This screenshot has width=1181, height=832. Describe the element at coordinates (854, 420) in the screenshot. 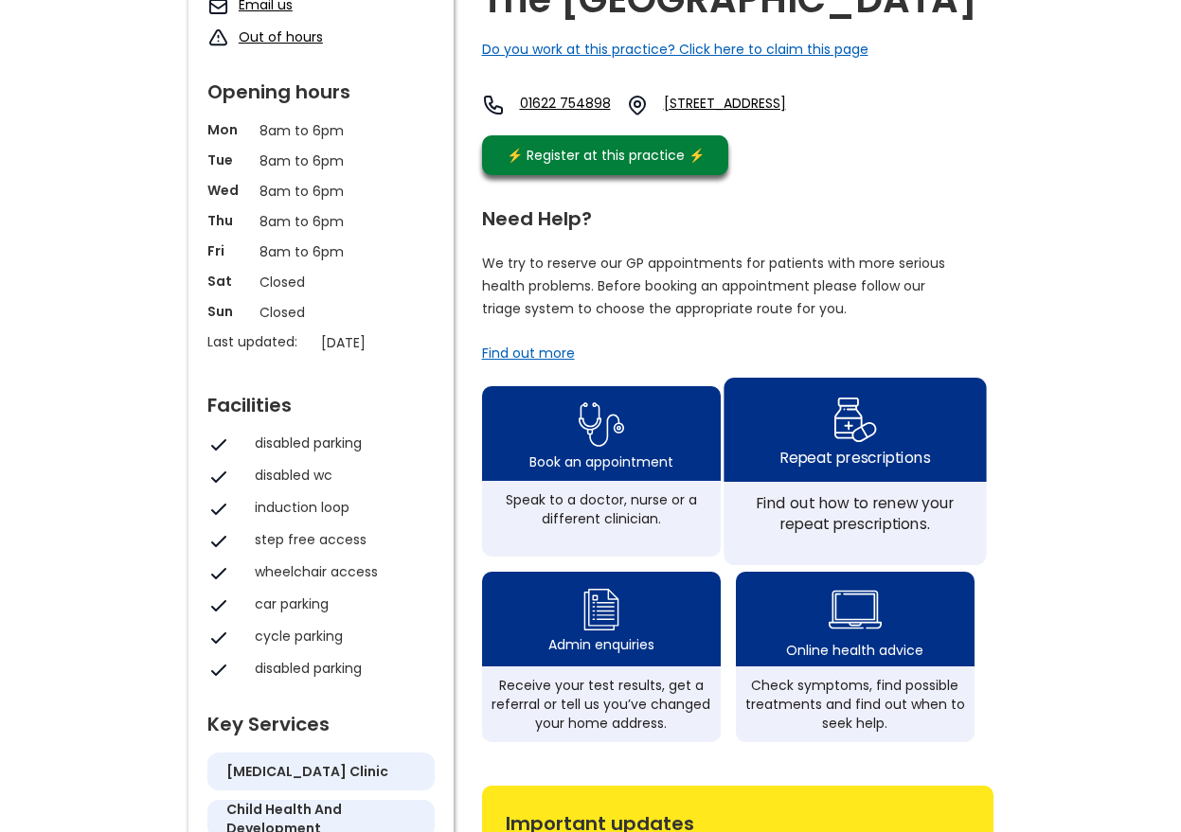

I see `img: repeat prescription icon` at that location.